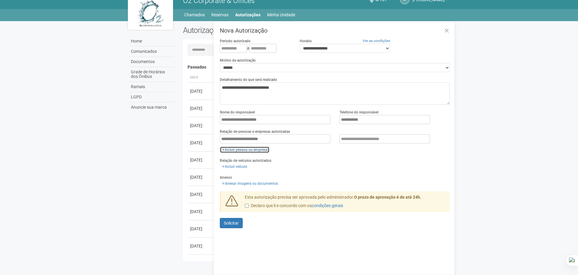 The height and width of the screenshot is (275, 578). I want to click on label: Período autorizado, so click(235, 41).